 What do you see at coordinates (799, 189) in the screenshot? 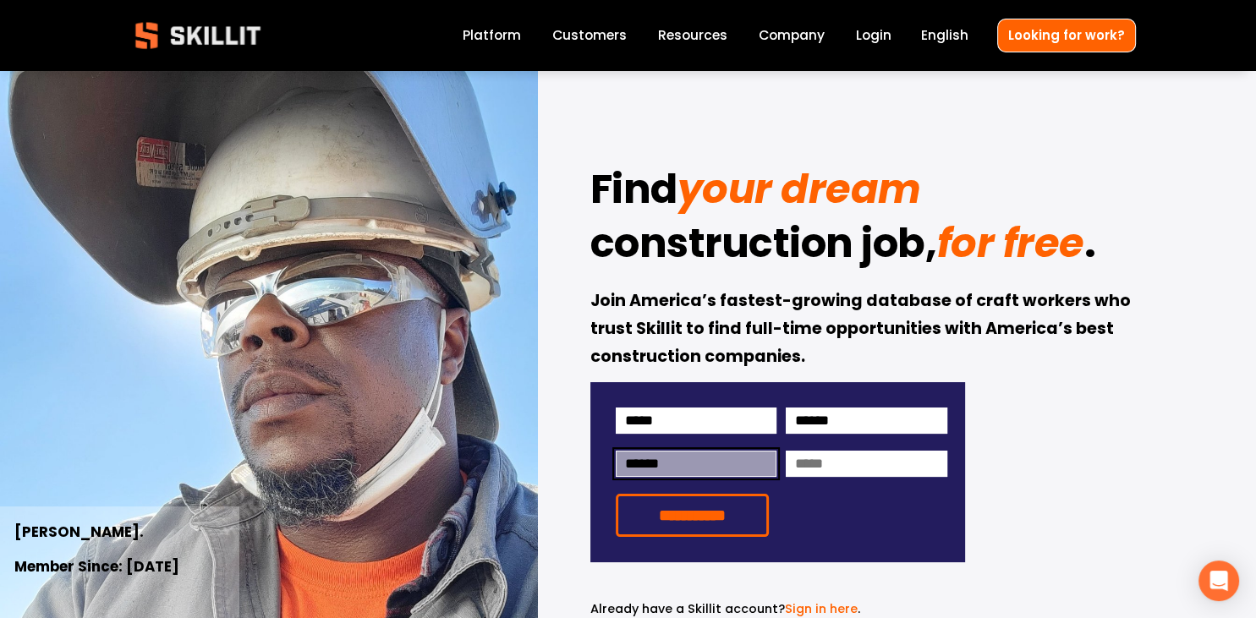
I see `em: your dream` at bounding box center [799, 189].